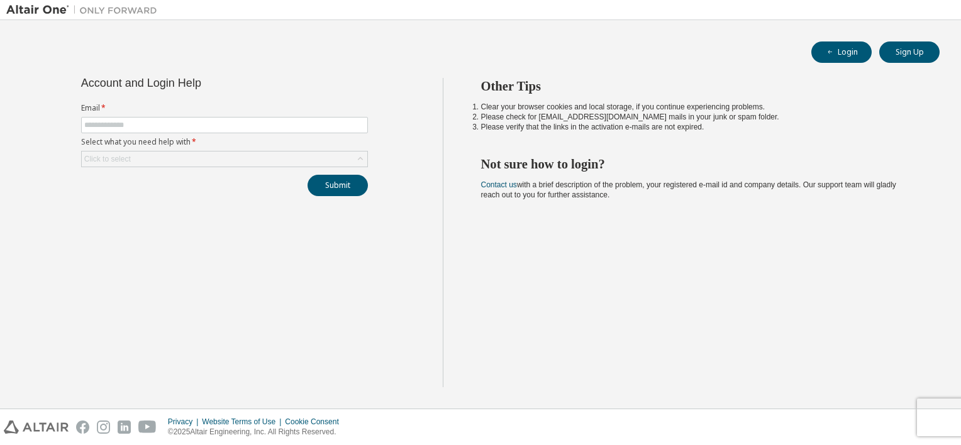 This screenshot has width=961, height=445. I want to click on img: altair_logo.svg, so click(36, 427).